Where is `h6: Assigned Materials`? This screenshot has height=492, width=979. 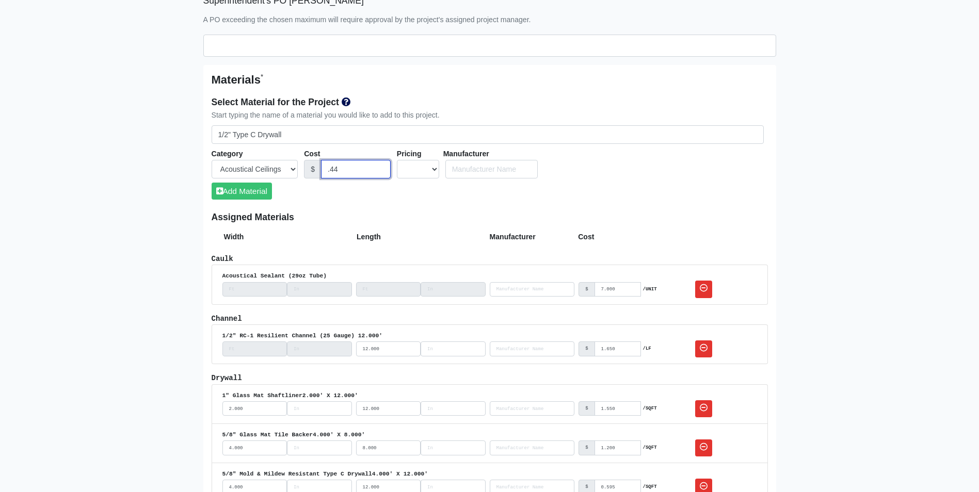
h6: Assigned Materials is located at coordinates (490, 217).